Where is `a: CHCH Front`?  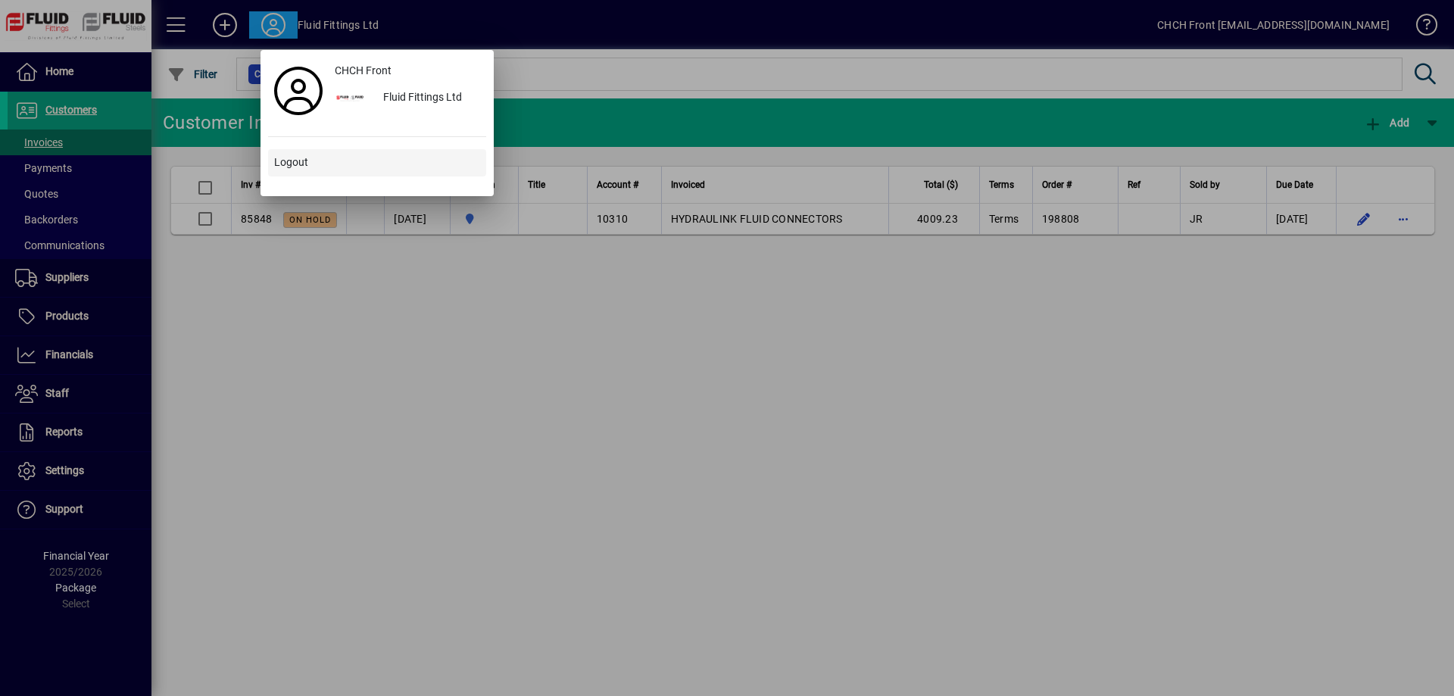
a: CHCH Front is located at coordinates (407, 71).